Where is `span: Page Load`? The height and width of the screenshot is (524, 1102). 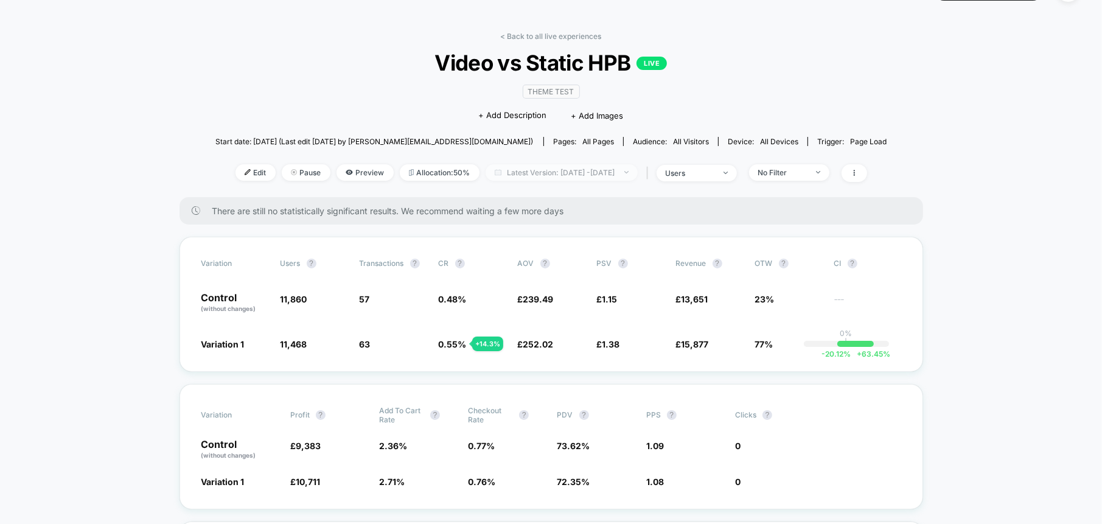
span: Page Load is located at coordinates (869, 141).